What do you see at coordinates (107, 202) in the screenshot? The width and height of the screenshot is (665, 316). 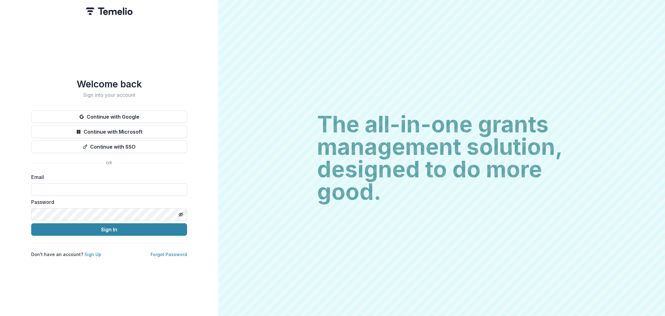 I see `label: Password` at bounding box center [107, 202].